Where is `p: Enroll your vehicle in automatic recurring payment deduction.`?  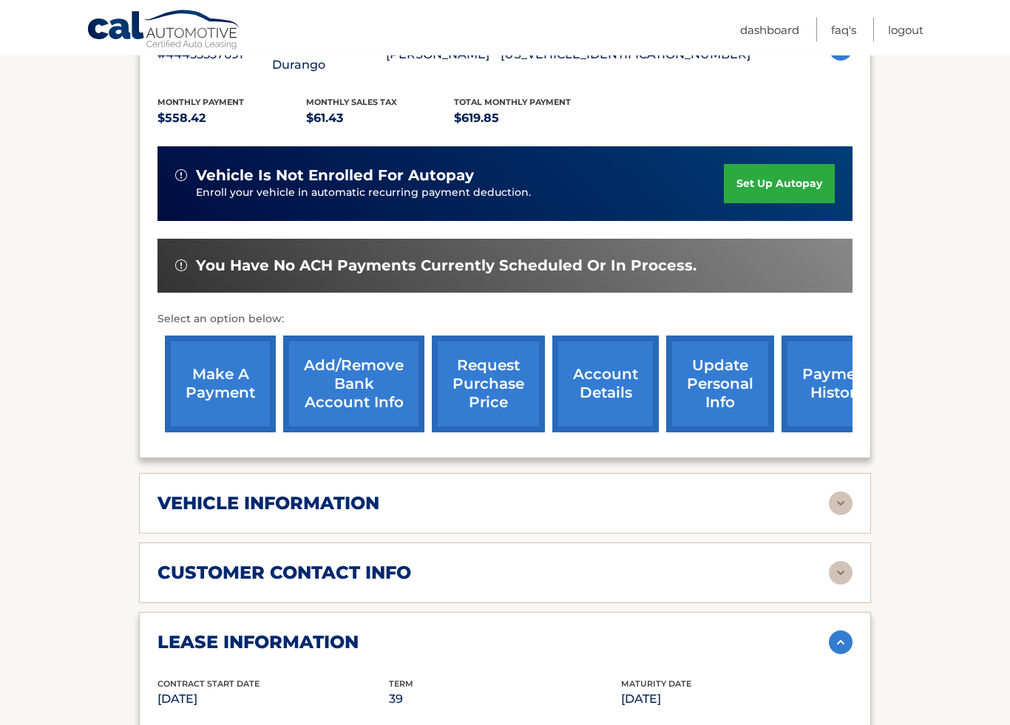 p: Enroll your vehicle in automatic recurring payment deduction. is located at coordinates (460, 194).